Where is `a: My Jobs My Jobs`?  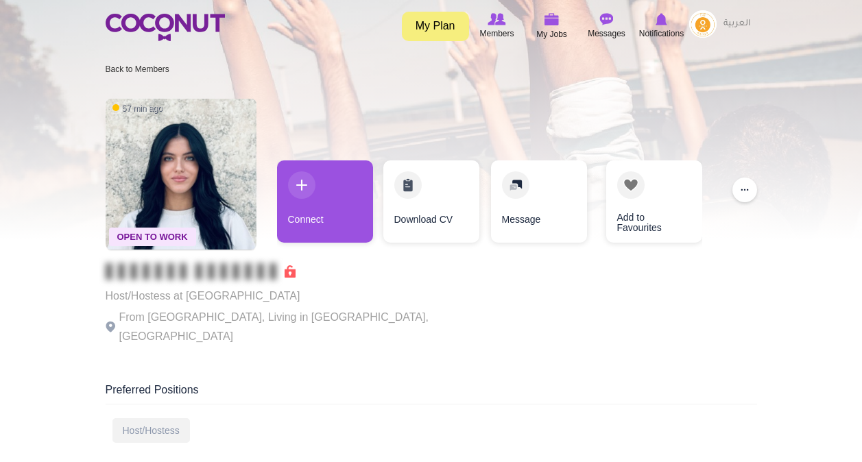 a: My Jobs My Jobs is located at coordinates (552, 26).